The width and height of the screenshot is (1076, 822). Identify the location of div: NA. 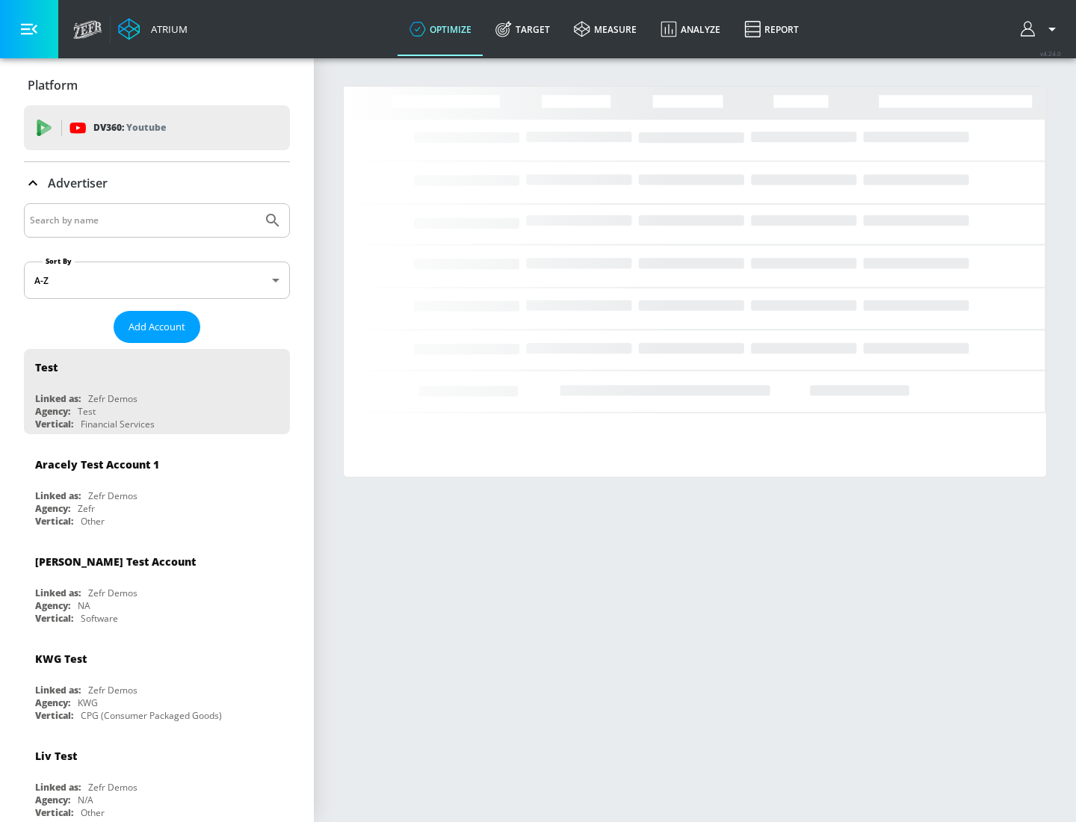
(84, 606).